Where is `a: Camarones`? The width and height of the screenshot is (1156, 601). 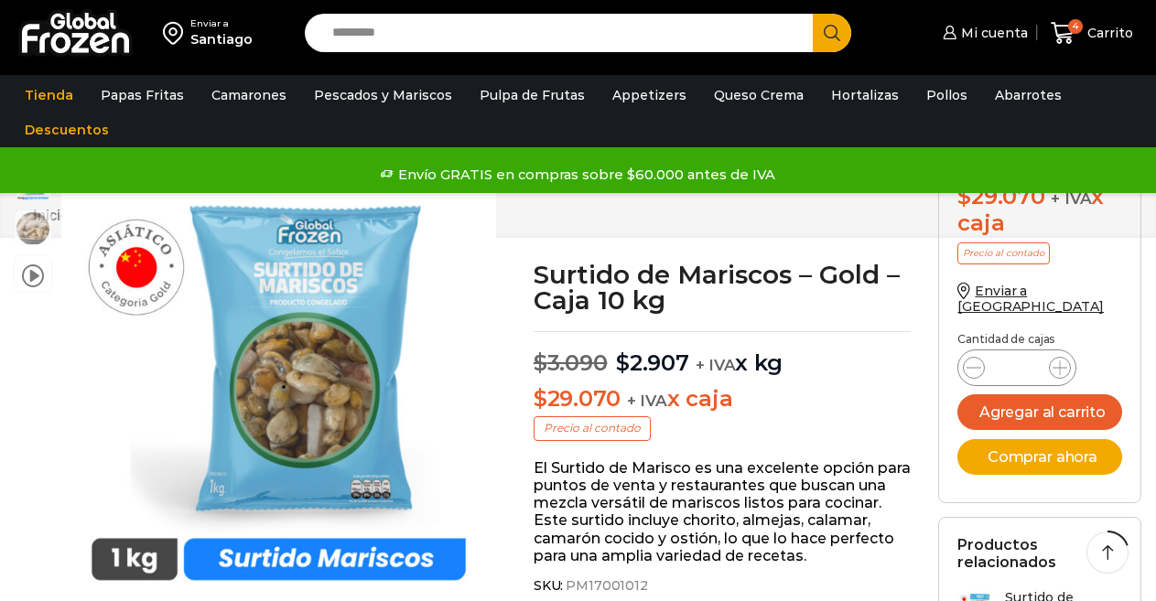
a: Camarones is located at coordinates (249, 95).